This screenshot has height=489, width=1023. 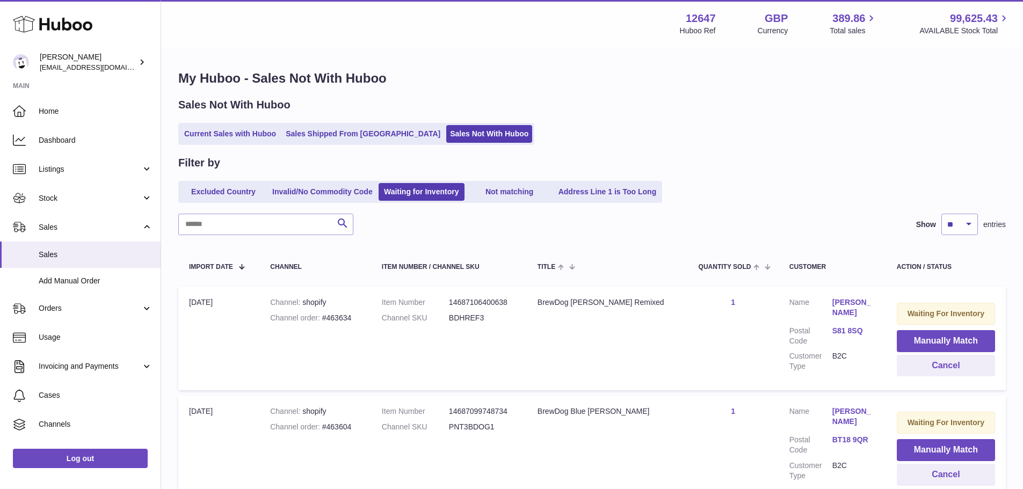 What do you see at coordinates (848, 18) in the screenshot?
I see `span: 389.86` at bounding box center [848, 18].